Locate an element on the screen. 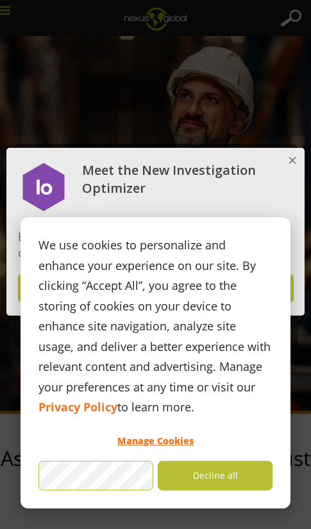  button: Close is located at coordinates (292, 161).